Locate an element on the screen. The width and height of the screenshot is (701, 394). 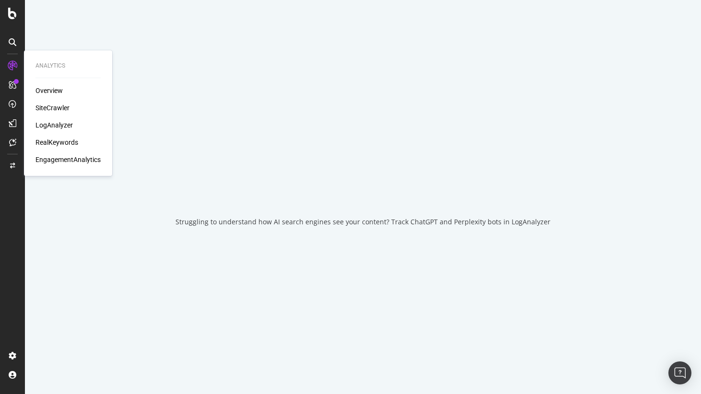
div: SiteCrawler is located at coordinates (52, 108).